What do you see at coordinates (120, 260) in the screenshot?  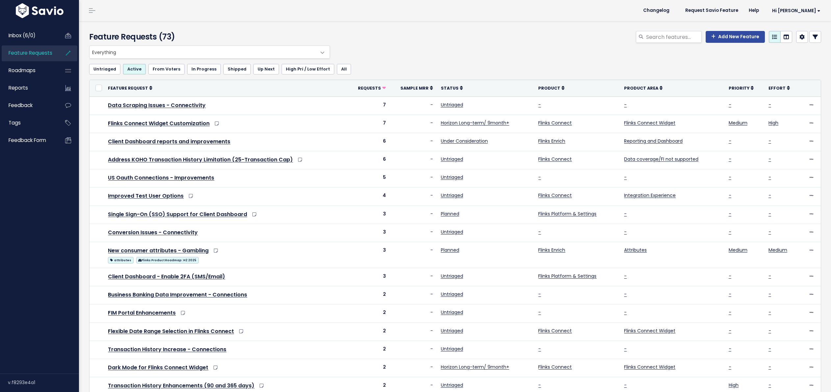 I see `span: attributes` at bounding box center [120, 260].